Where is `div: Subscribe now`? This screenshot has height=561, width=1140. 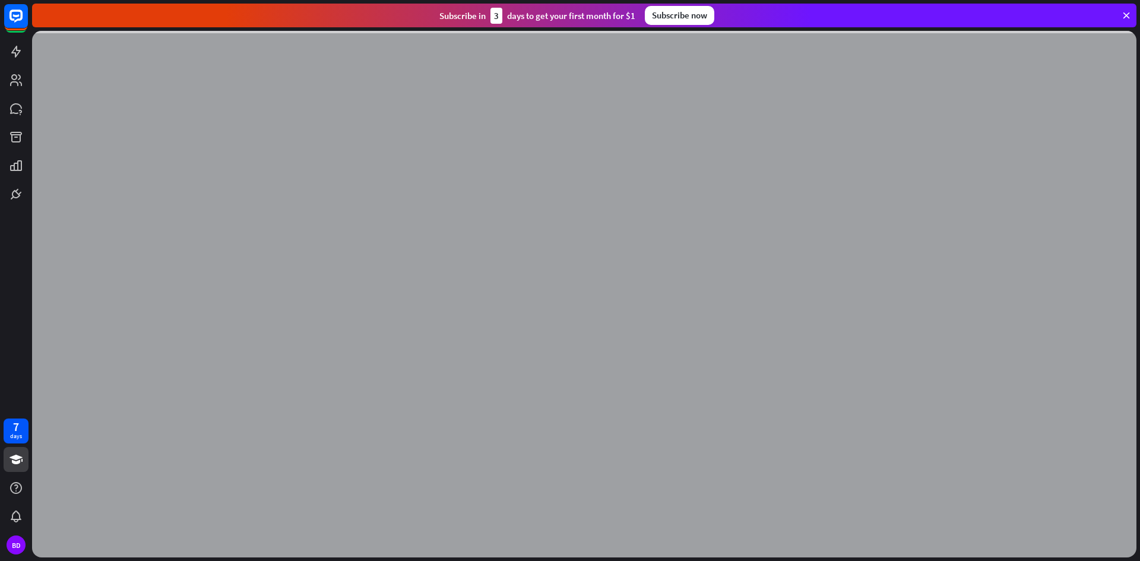 div: Subscribe now is located at coordinates (679, 15).